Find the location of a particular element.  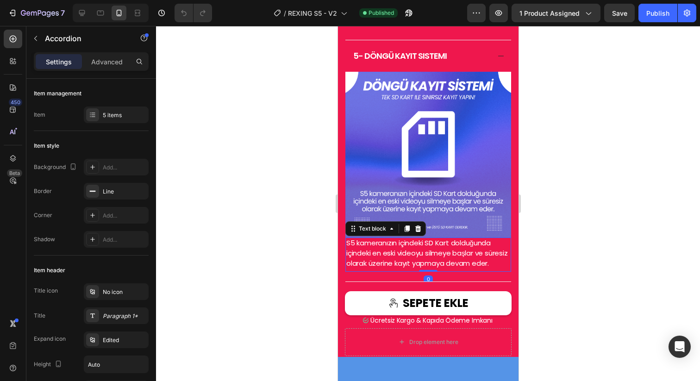

div: 450 is located at coordinates (15, 102).